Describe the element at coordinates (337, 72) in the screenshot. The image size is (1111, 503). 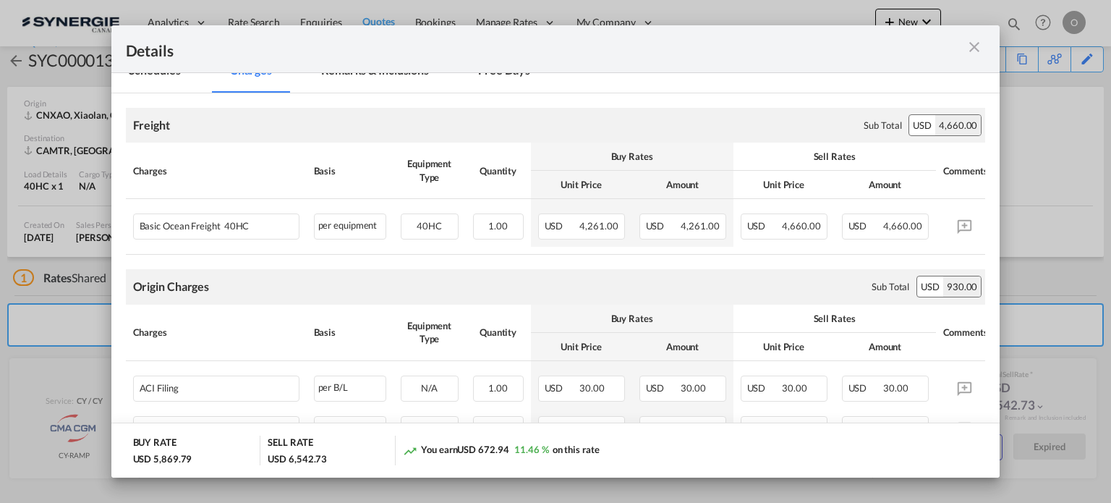
I see `md-pagination-wrapper: Use the left and right arrow keys to navigate between tabs` at that location.